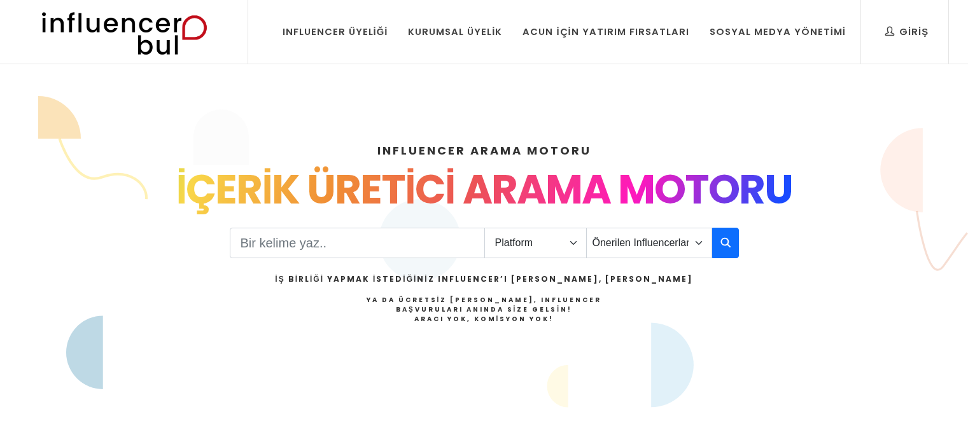  I want to click on div: İÇERİK ÜRETİCİ ARAMA MOTORU, so click(484, 190).